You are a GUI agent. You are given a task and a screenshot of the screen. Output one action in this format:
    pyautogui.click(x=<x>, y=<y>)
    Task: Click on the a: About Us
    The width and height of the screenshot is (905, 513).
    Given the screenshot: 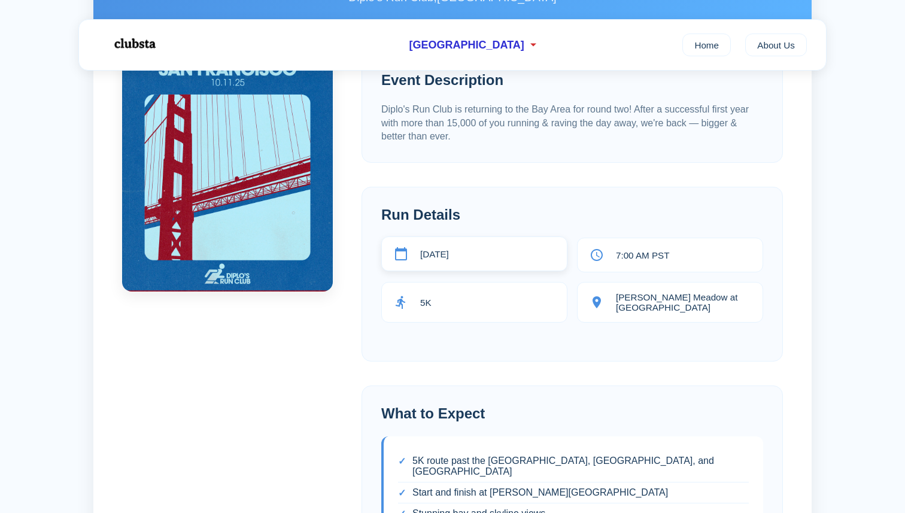 What is the action you would take?
    pyautogui.click(x=776, y=45)
    